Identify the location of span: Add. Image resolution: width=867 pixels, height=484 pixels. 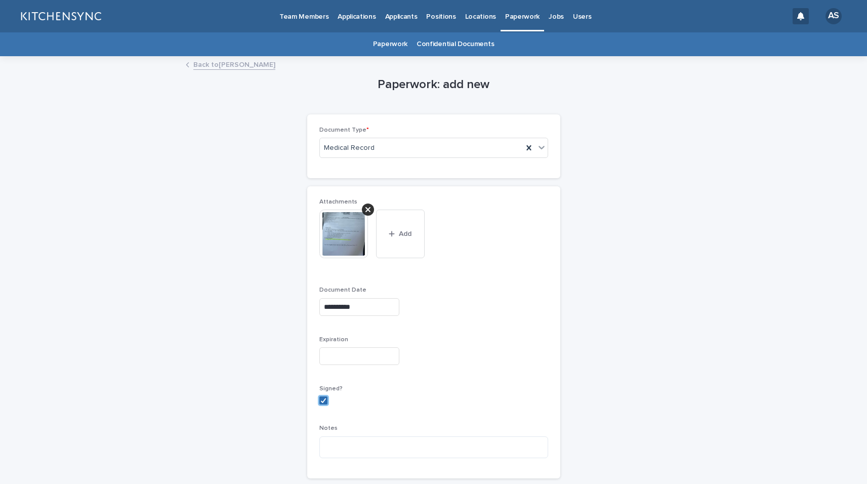
(405, 234).